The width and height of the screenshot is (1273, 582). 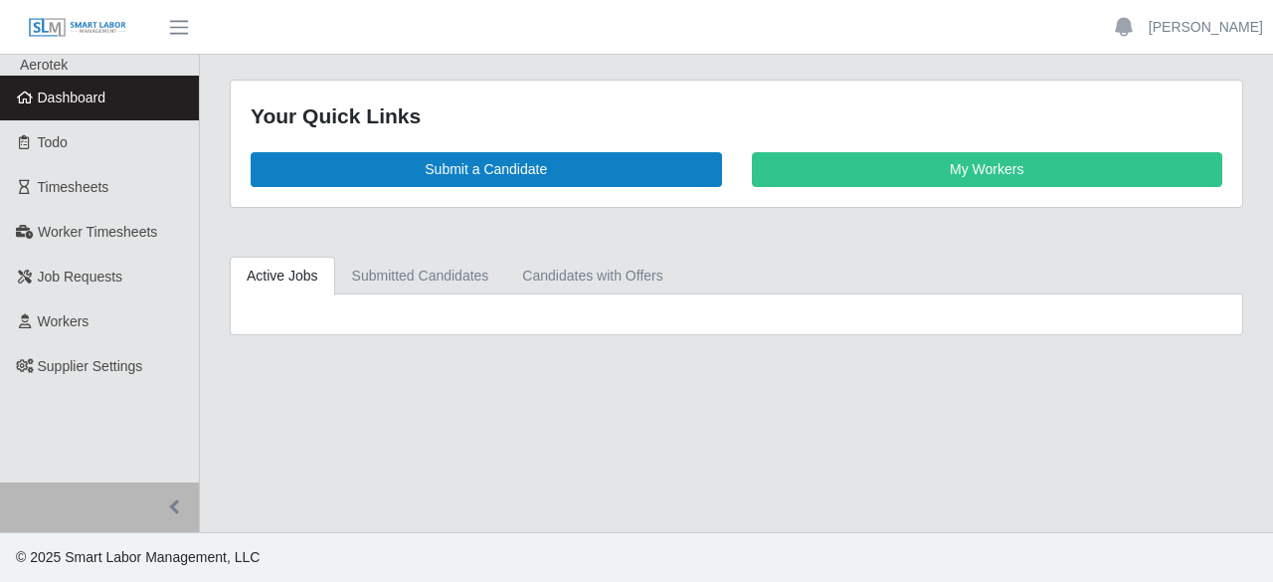 What do you see at coordinates (421, 276) in the screenshot?
I see `a: Submitted Candidates` at bounding box center [421, 276].